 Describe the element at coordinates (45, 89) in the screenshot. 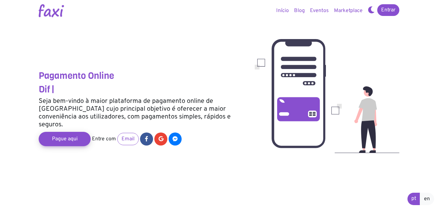

I see `span: Dif` at that location.